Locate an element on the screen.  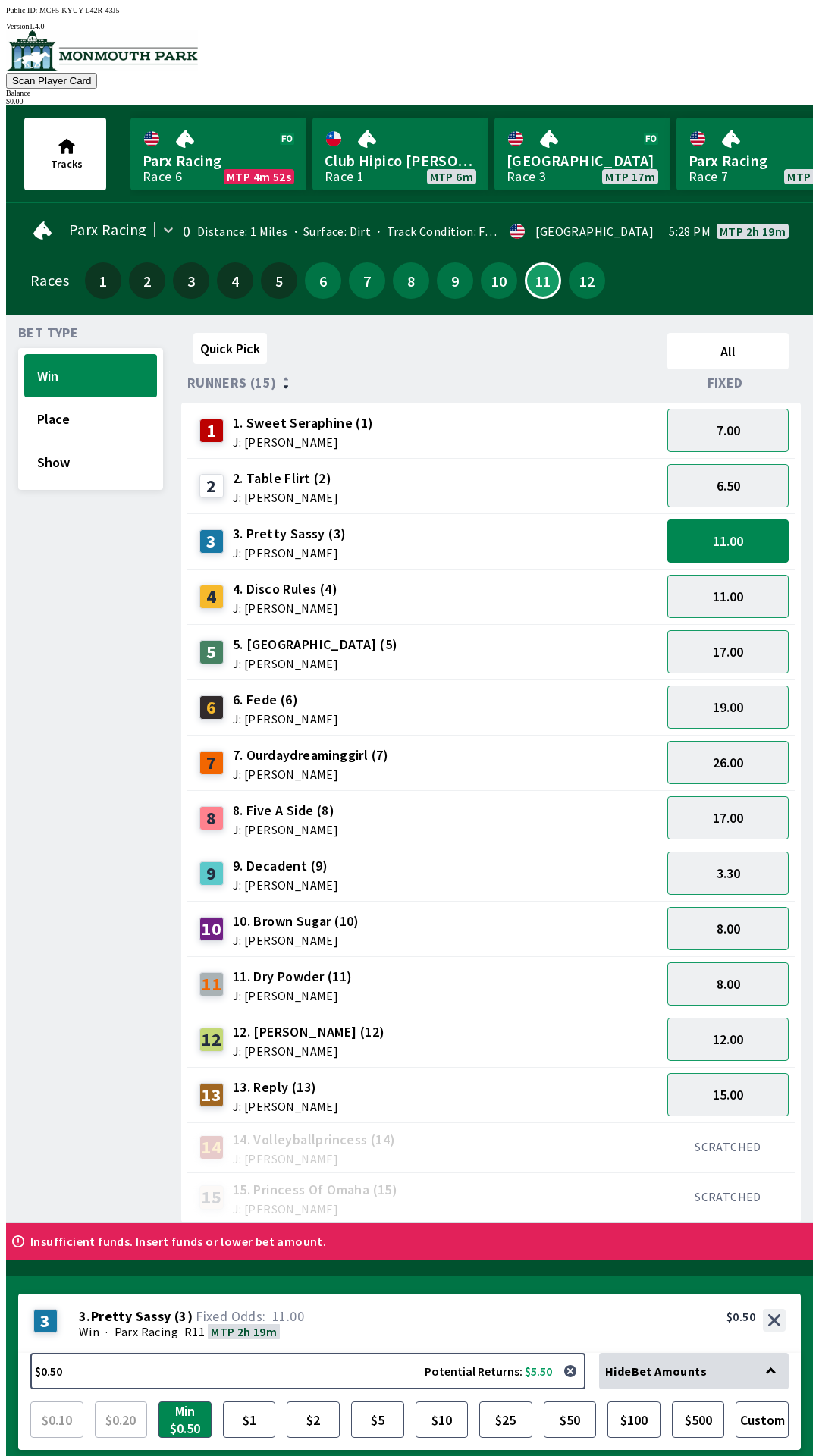
span: 5:28 PM is located at coordinates (690, 231).